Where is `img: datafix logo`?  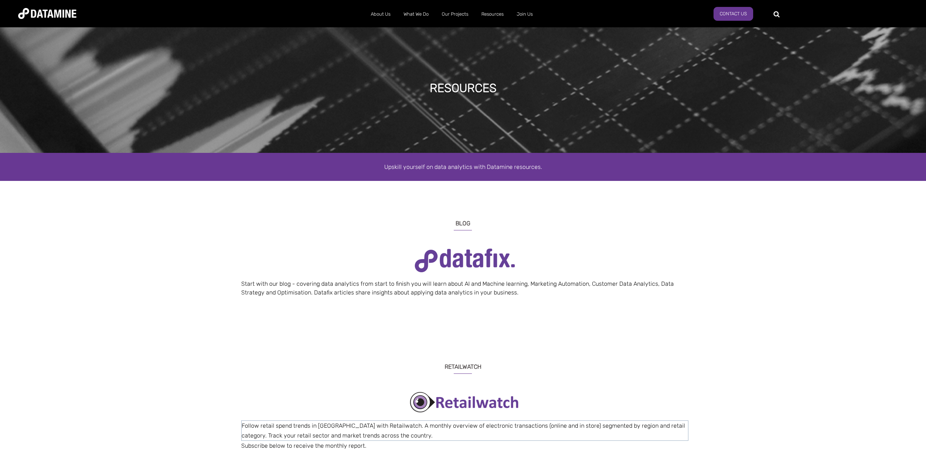
img: datafix logo is located at coordinates (465, 260).